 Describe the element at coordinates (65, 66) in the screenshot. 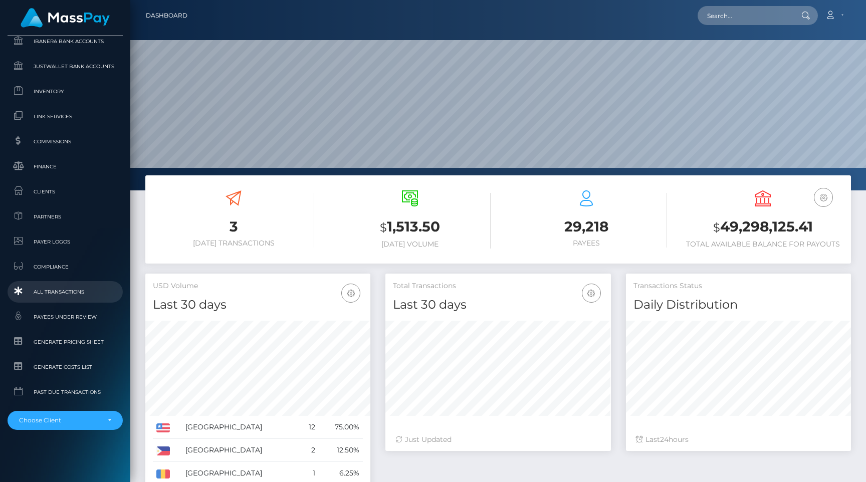

I see `a: JustWallet Bank Accounts` at that location.